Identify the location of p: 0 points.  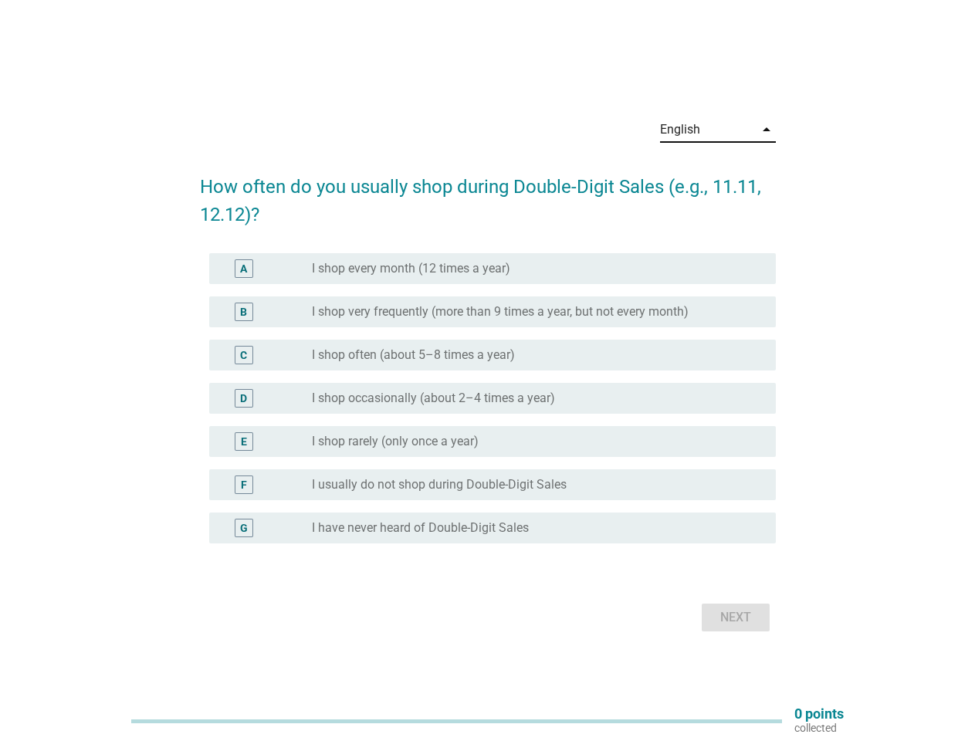
(819, 714).